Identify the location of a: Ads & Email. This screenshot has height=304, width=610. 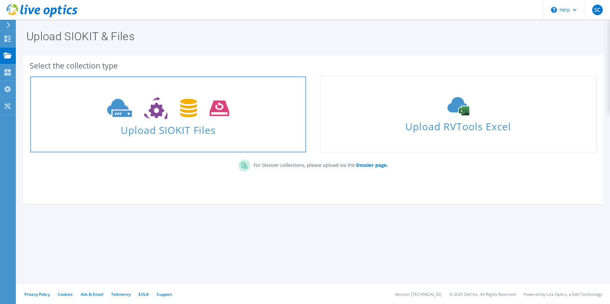
(92, 294).